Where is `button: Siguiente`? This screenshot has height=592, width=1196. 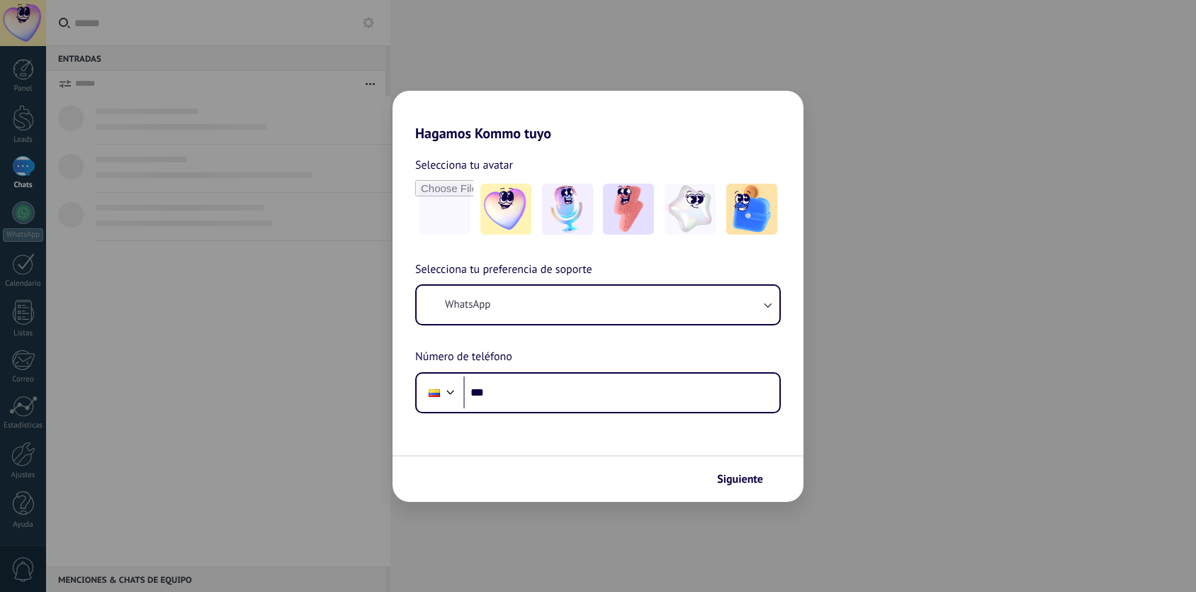 button: Siguiente is located at coordinates (746, 479).